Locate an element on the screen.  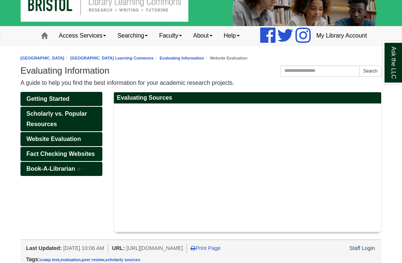
li: Website Evaluation is located at coordinates (226, 58).